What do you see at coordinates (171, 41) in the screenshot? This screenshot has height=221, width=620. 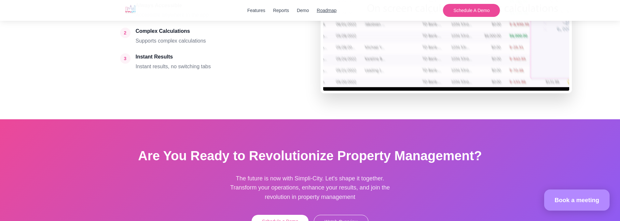 I see `p: Supports complex calculations` at bounding box center [171, 41].